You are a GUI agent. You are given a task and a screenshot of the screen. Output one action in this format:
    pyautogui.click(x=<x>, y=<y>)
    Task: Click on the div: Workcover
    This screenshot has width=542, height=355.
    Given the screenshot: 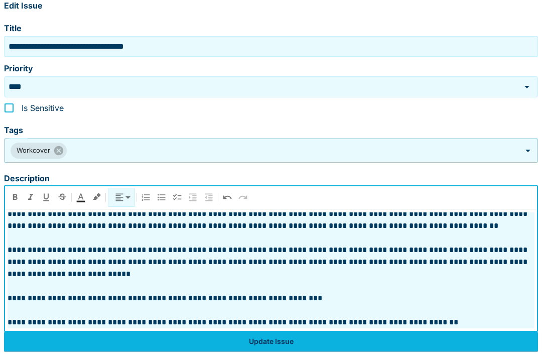 What is the action you would take?
    pyautogui.click(x=39, y=151)
    